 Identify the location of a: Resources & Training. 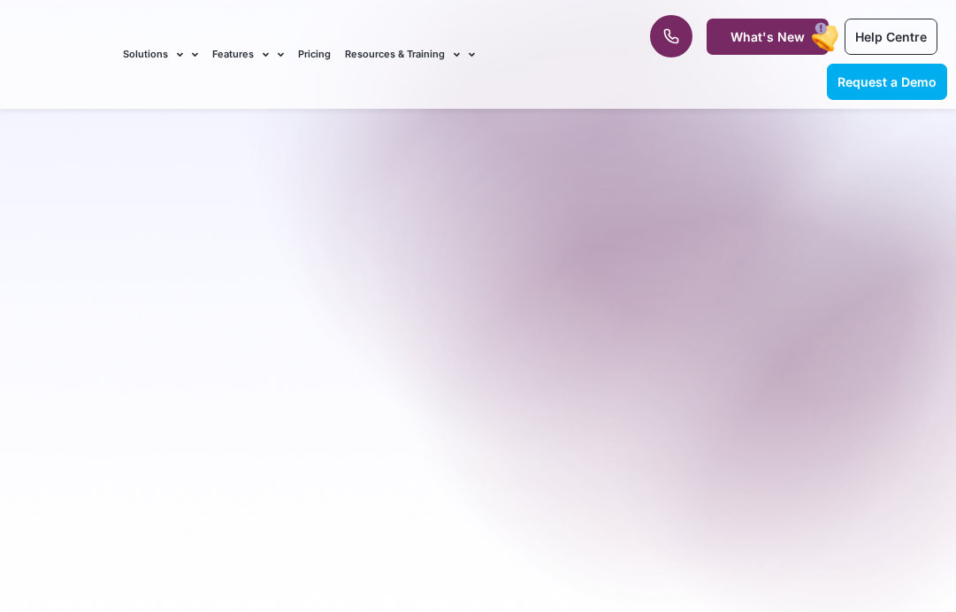
(409, 54).